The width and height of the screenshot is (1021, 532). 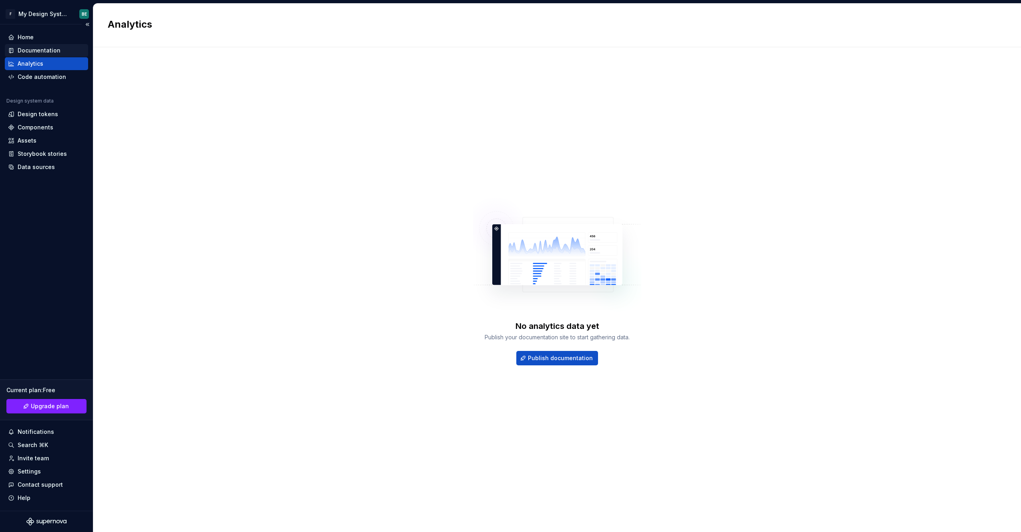 I want to click on div: Analytics, so click(x=30, y=64).